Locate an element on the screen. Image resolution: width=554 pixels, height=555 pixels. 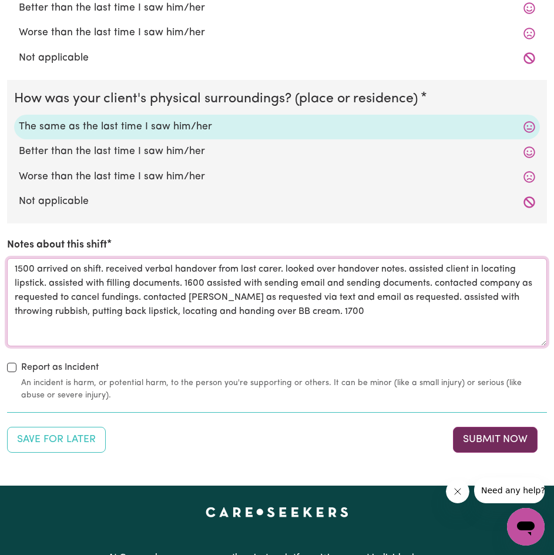
label: Report as Incident is located at coordinates (60, 367).